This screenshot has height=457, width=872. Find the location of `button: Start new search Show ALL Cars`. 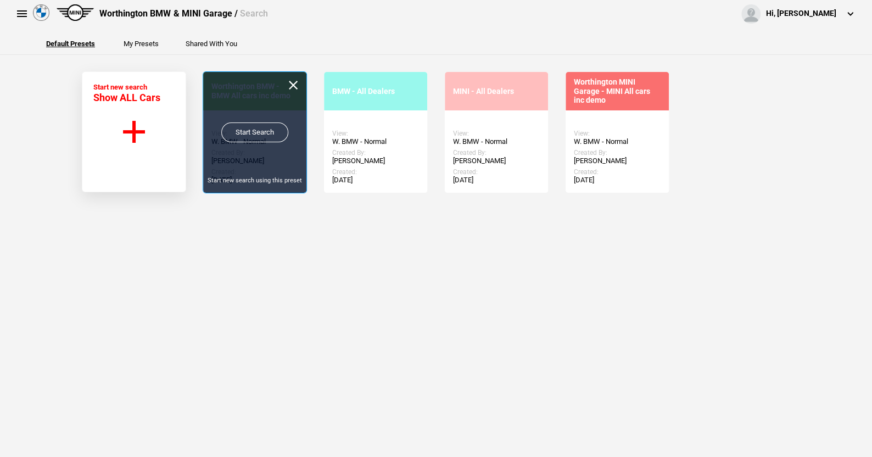

button: Start new search Show ALL Cars is located at coordinates (134, 132).